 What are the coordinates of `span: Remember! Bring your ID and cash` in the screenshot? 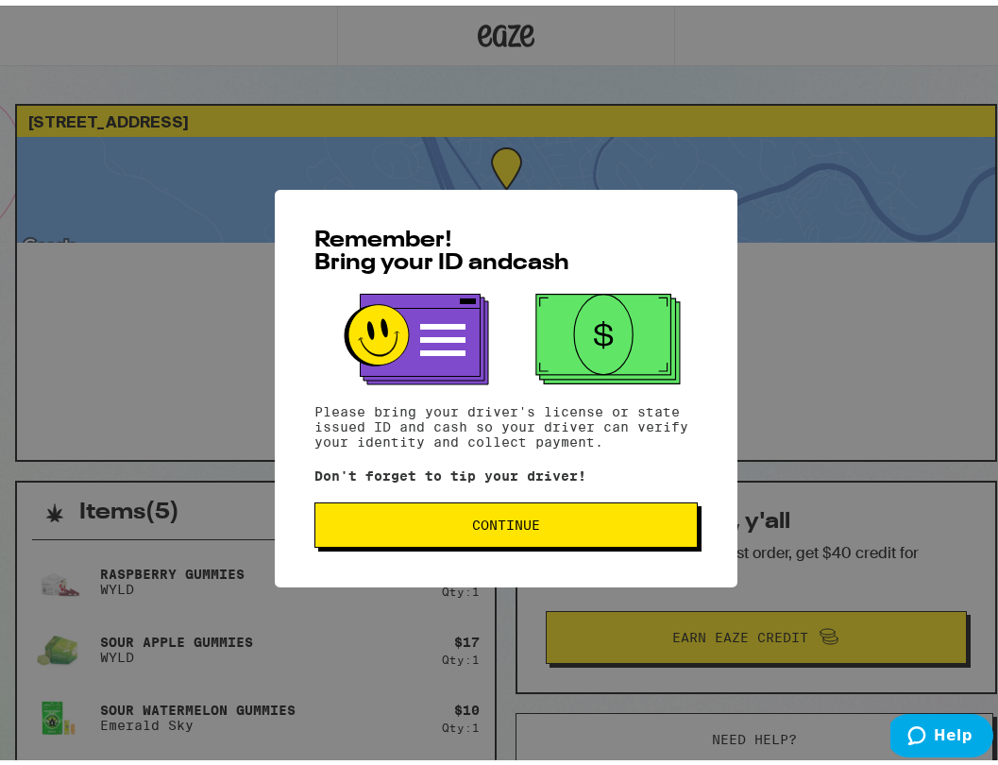 It's located at (442, 246).